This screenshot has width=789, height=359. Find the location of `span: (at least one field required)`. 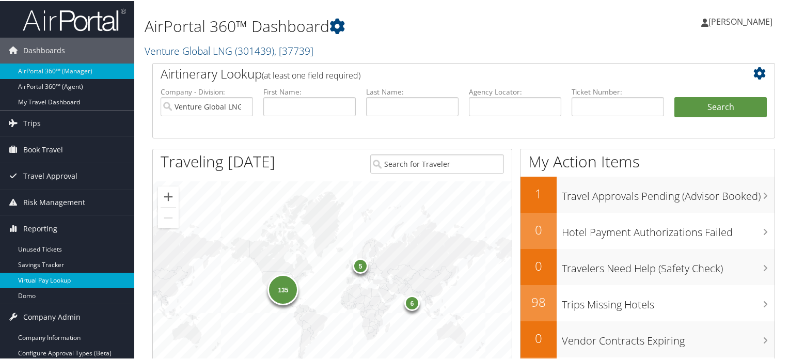

span: (at least one field required) is located at coordinates (311, 74).